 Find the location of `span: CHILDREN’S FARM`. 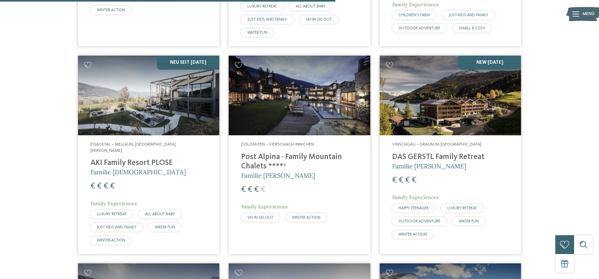

span: CHILDREN’S FARM is located at coordinates (414, 15).